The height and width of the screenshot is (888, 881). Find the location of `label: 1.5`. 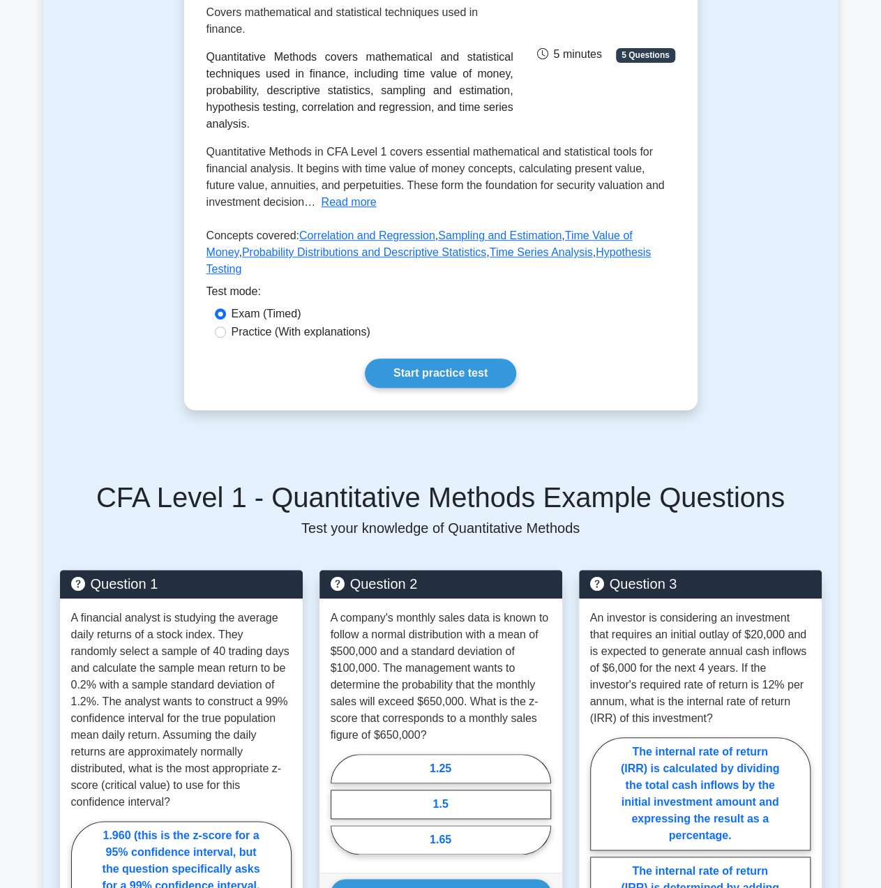

label: 1.5 is located at coordinates (441, 804).